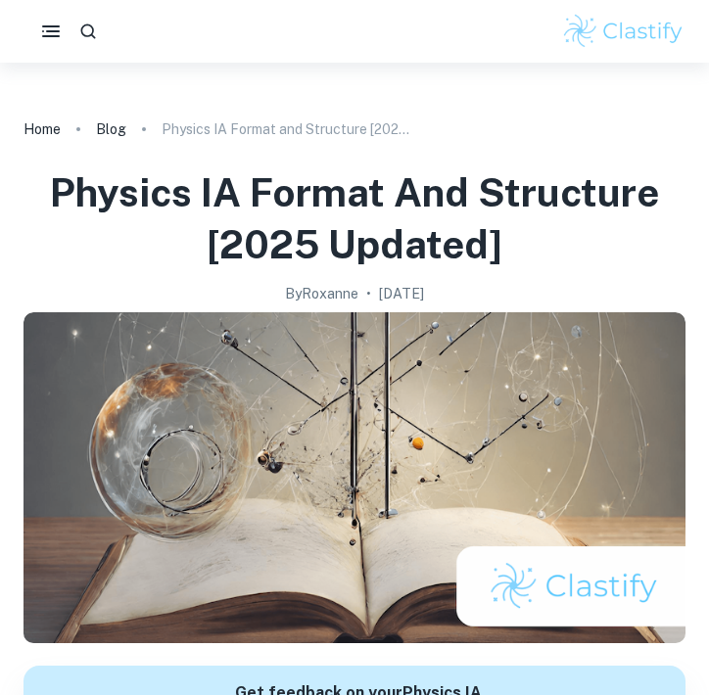 The height and width of the screenshot is (695, 709). What do you see at coordinates (623, 31) in the screenshot?
I see `a: Clastify logo` at bounding box center [623, 31].